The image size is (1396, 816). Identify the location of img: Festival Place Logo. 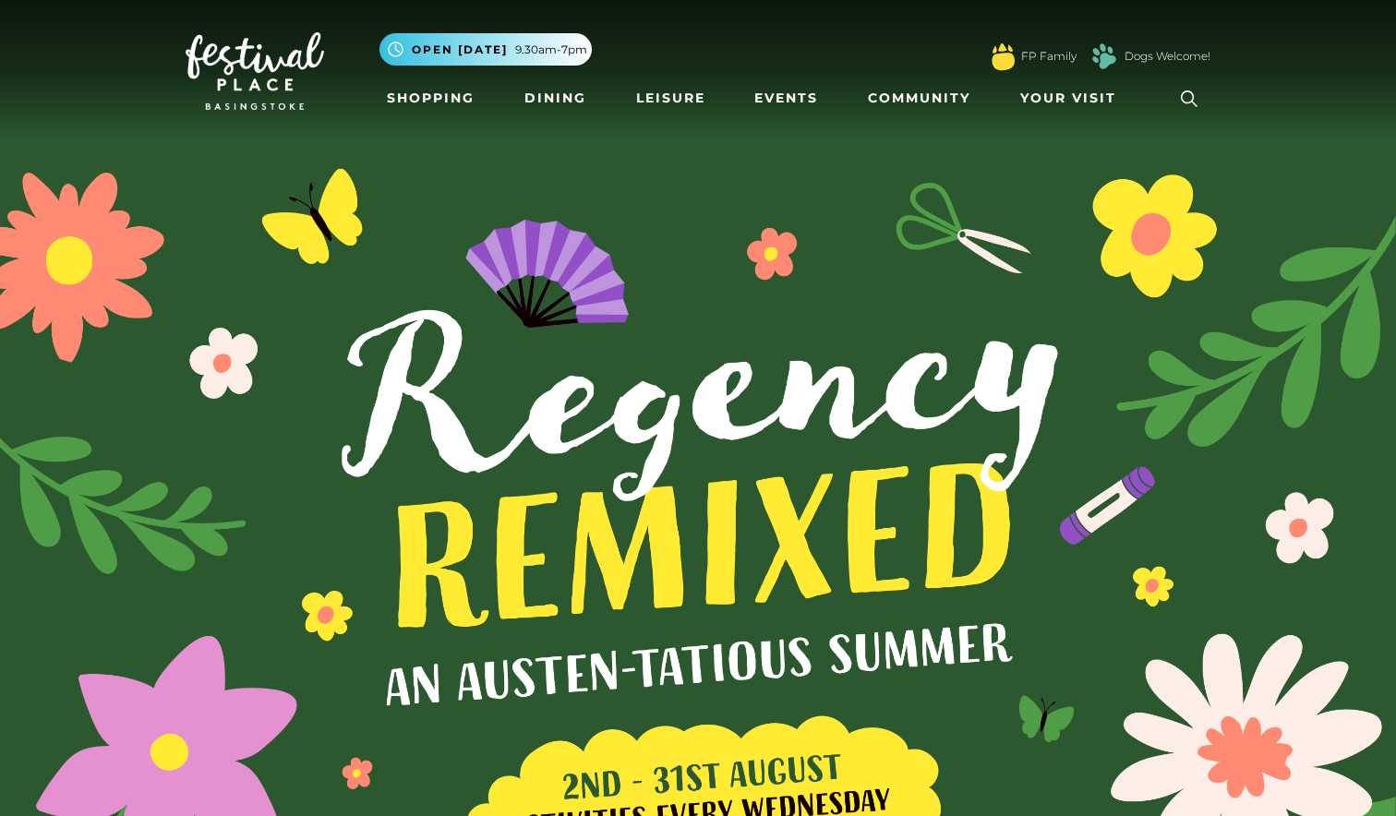
(255, 71).